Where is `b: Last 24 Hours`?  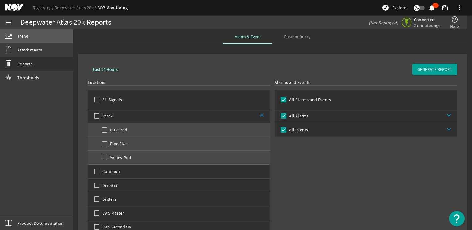 b: Last 24 Hours is located at coordinates (105, 70).